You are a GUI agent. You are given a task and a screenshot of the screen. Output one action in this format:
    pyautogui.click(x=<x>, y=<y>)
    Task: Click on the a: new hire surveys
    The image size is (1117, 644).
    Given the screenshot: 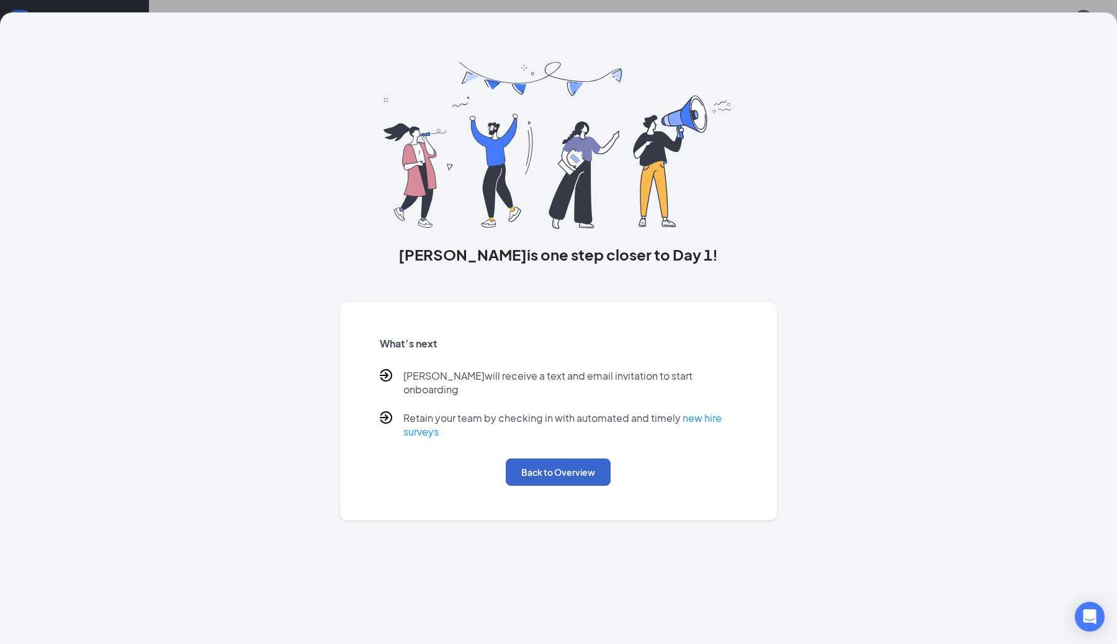 What is the action you would take?
    pyautogui.click(x=562, y=425)
    